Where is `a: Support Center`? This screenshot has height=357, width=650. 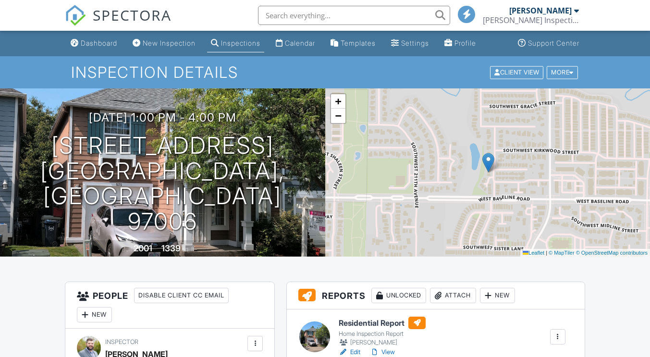
a: Support Center is located at coordinates (548, 43).